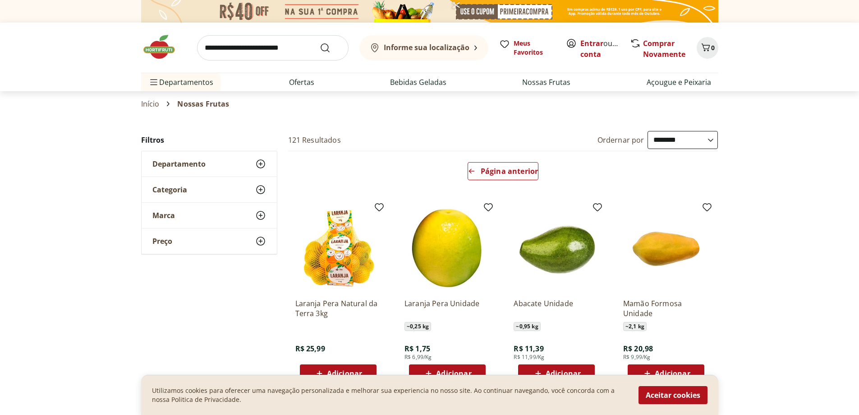 The height and width of the screenshot is (415, 859). Describe the element at coordinates (314, 140) in the screenshot. I see `h2: 121 Resultados` at that location.